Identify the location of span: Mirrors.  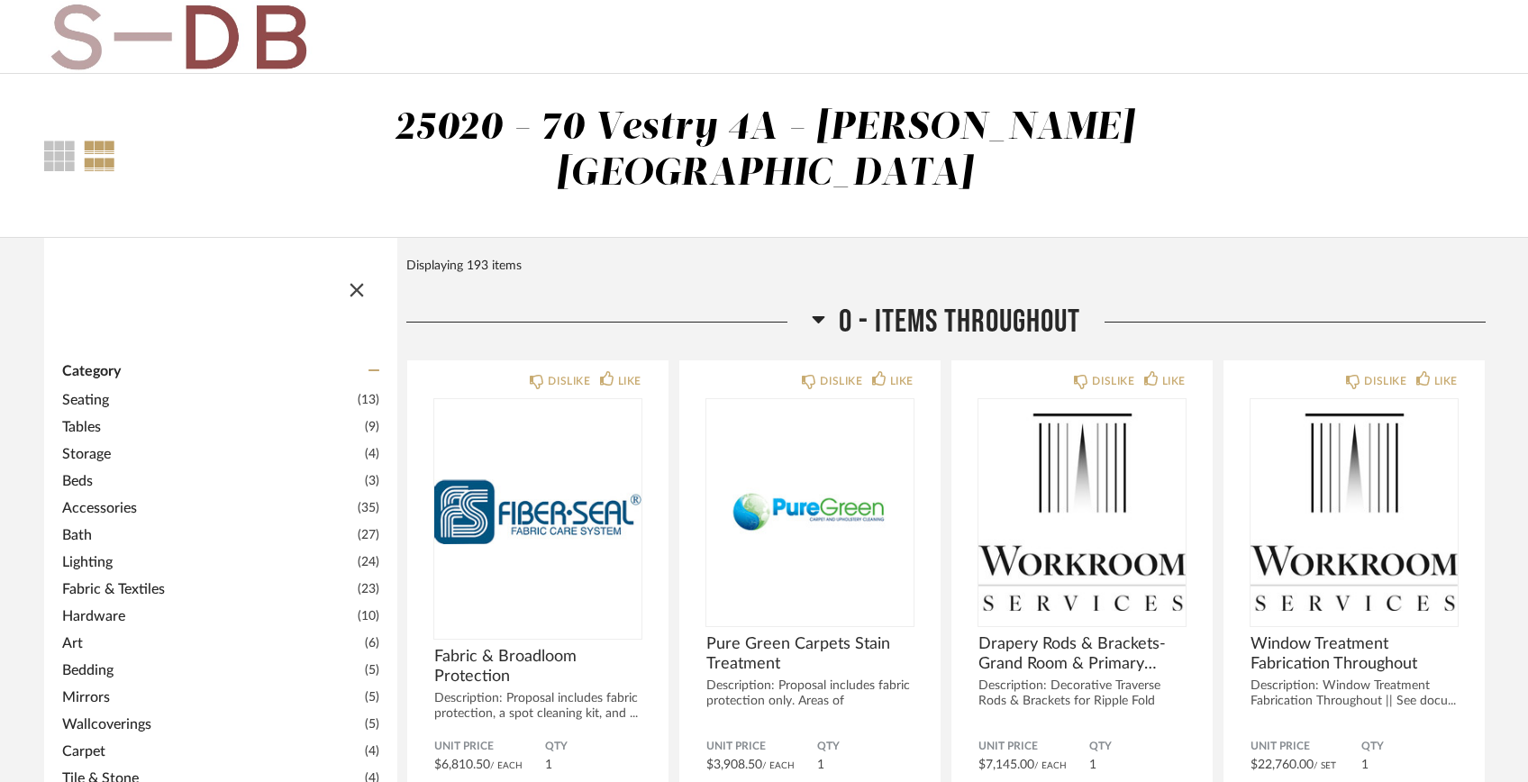
(211, 697).